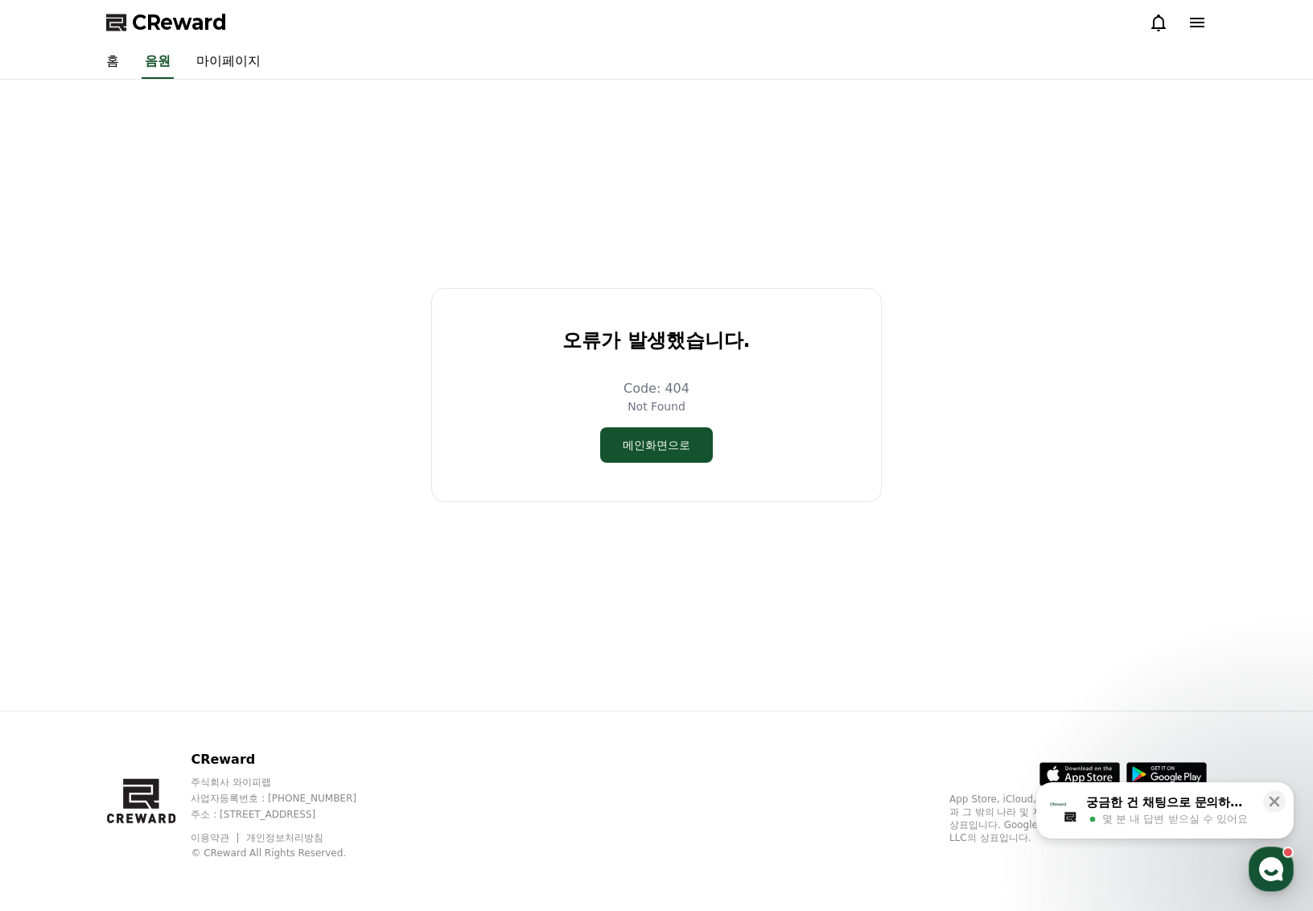  What do you see at coordinates (158, 62) in the screenshot?
I see `a: 음원` at bounding box center [158, 62].